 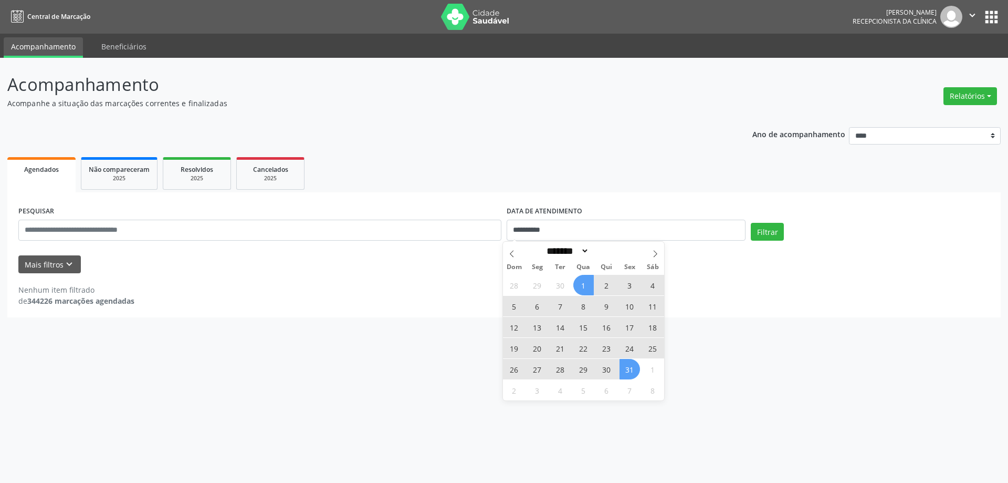 I want to click on span: Outubro 7, 2025, so click(x=560, y=306).